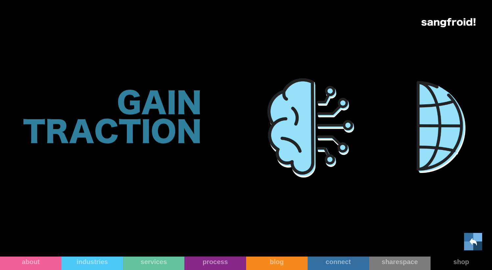 This screenshot has width=492, height=270. What do you see at coordinates (400, 262) in the screenshot?
I see `div: sharespace` at bounding box center [400, 262].